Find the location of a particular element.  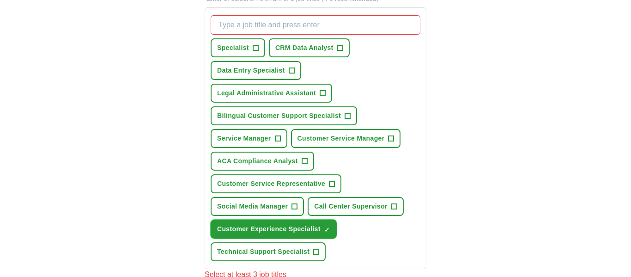

button: Customer Service Manager is located at coordinates (346, 138).